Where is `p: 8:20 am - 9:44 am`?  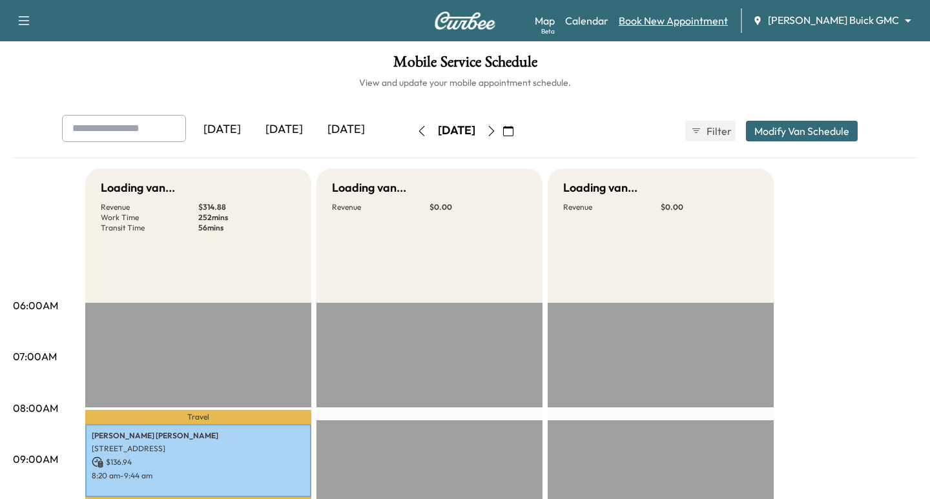
p: 8:20 am - 9:44 am is located at coordinates (198, 476).